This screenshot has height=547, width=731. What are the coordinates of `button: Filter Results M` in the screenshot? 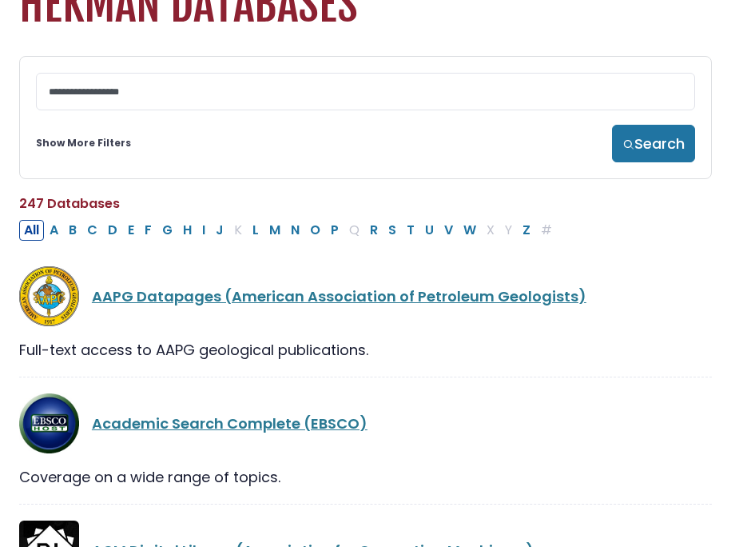 It's located at (275, 230).